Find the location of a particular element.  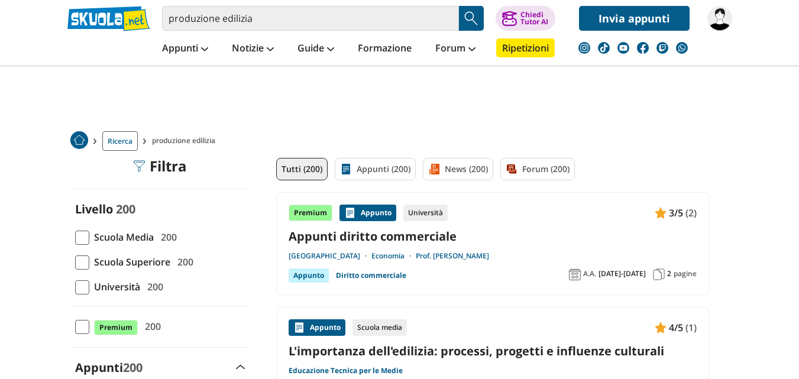

label: Livello is located at coordinates (94, 209).